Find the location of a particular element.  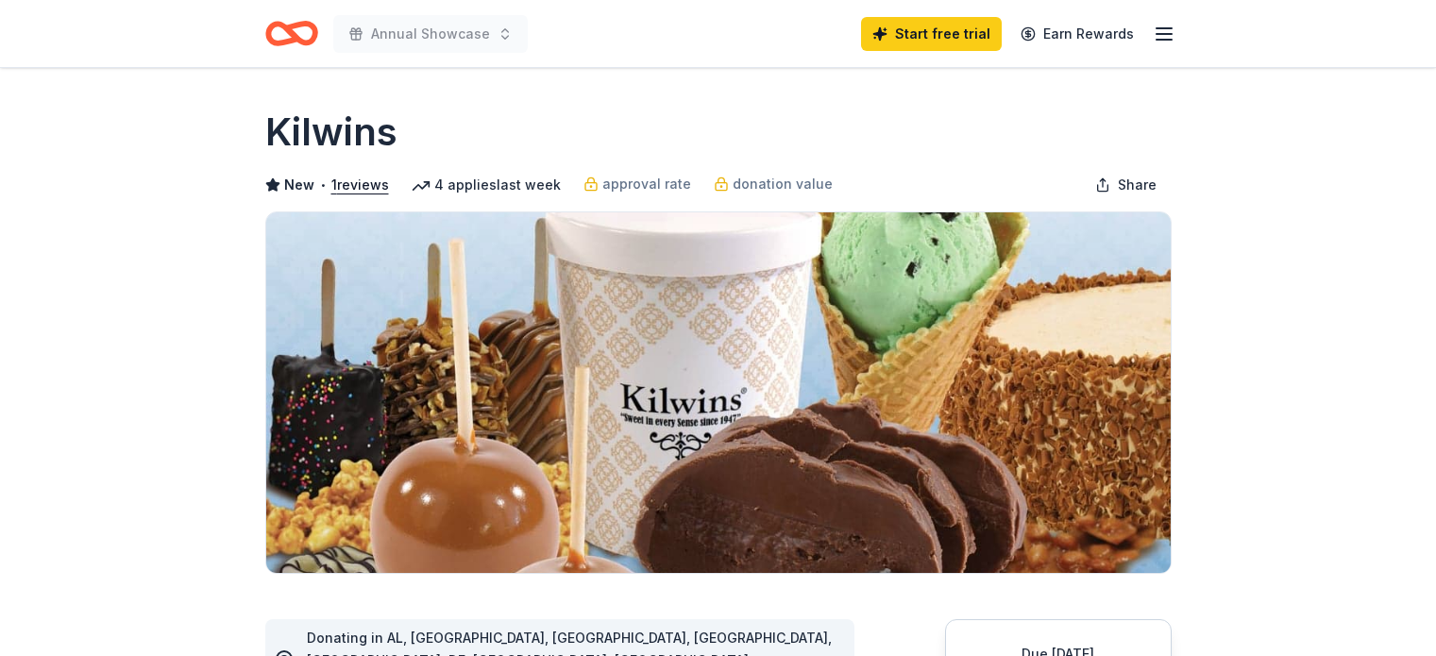

span: donation value is located at coordinates (783, 184).